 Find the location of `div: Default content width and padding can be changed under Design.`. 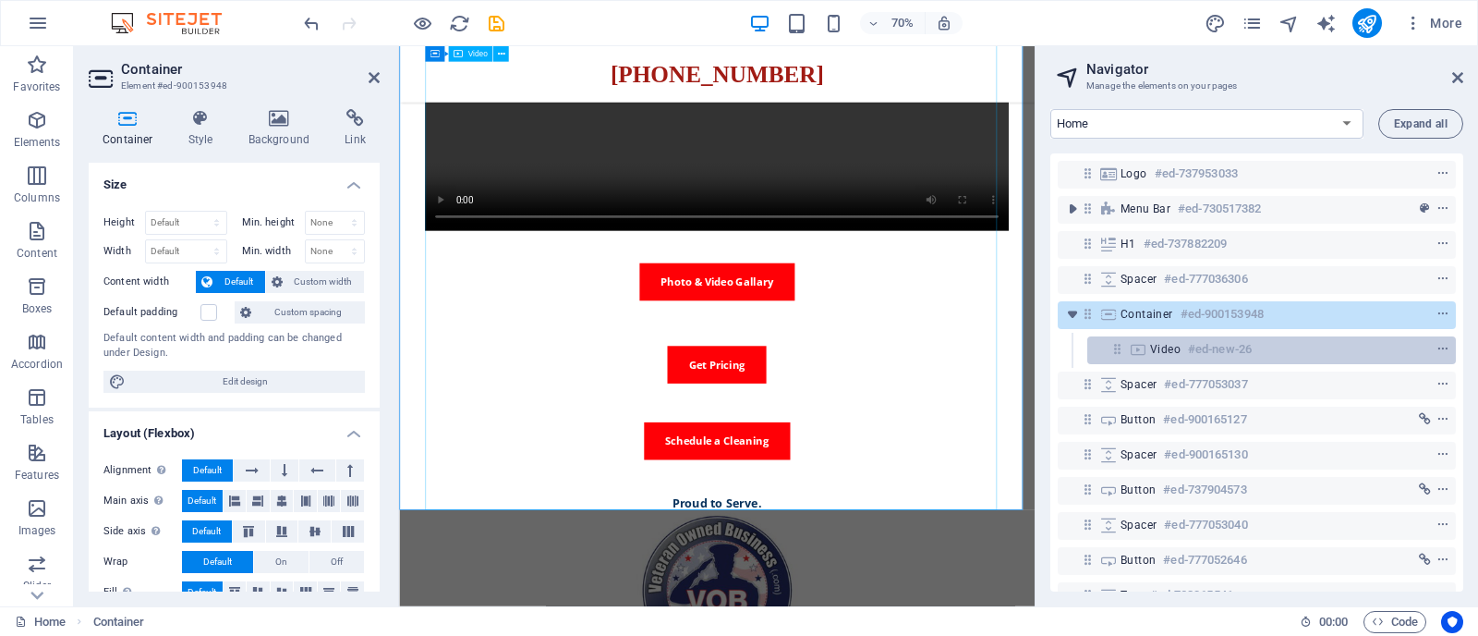

div: Default content width and padding can be changed under Design. is located at coordinates (234, 346).